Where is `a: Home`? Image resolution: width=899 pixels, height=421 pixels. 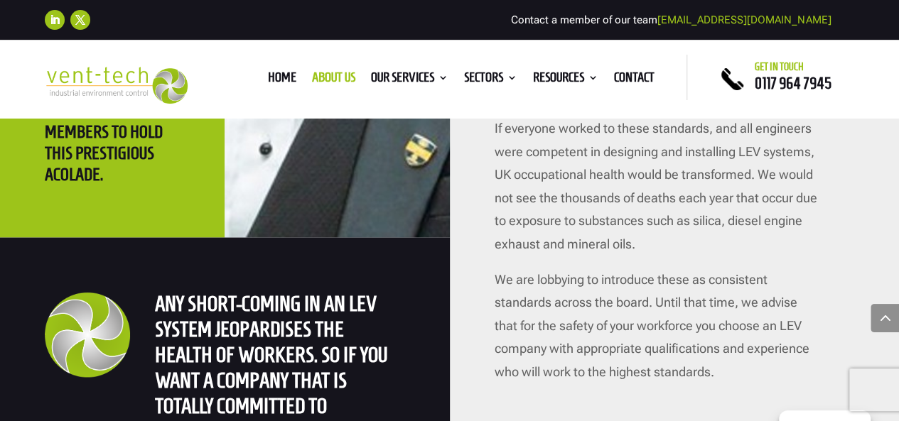
a: Home is located at coordinates (282, 80).